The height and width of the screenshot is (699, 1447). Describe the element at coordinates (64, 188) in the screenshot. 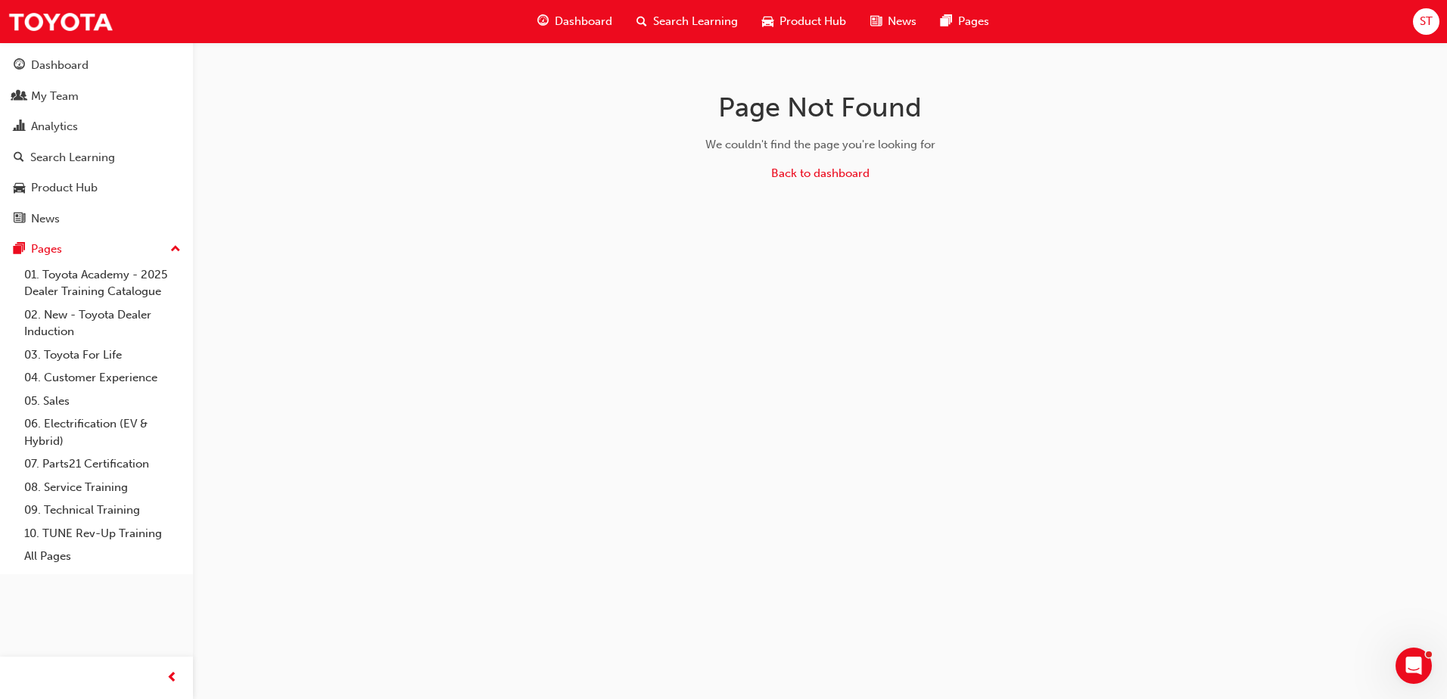

I see `div: Product Hub` at that location.